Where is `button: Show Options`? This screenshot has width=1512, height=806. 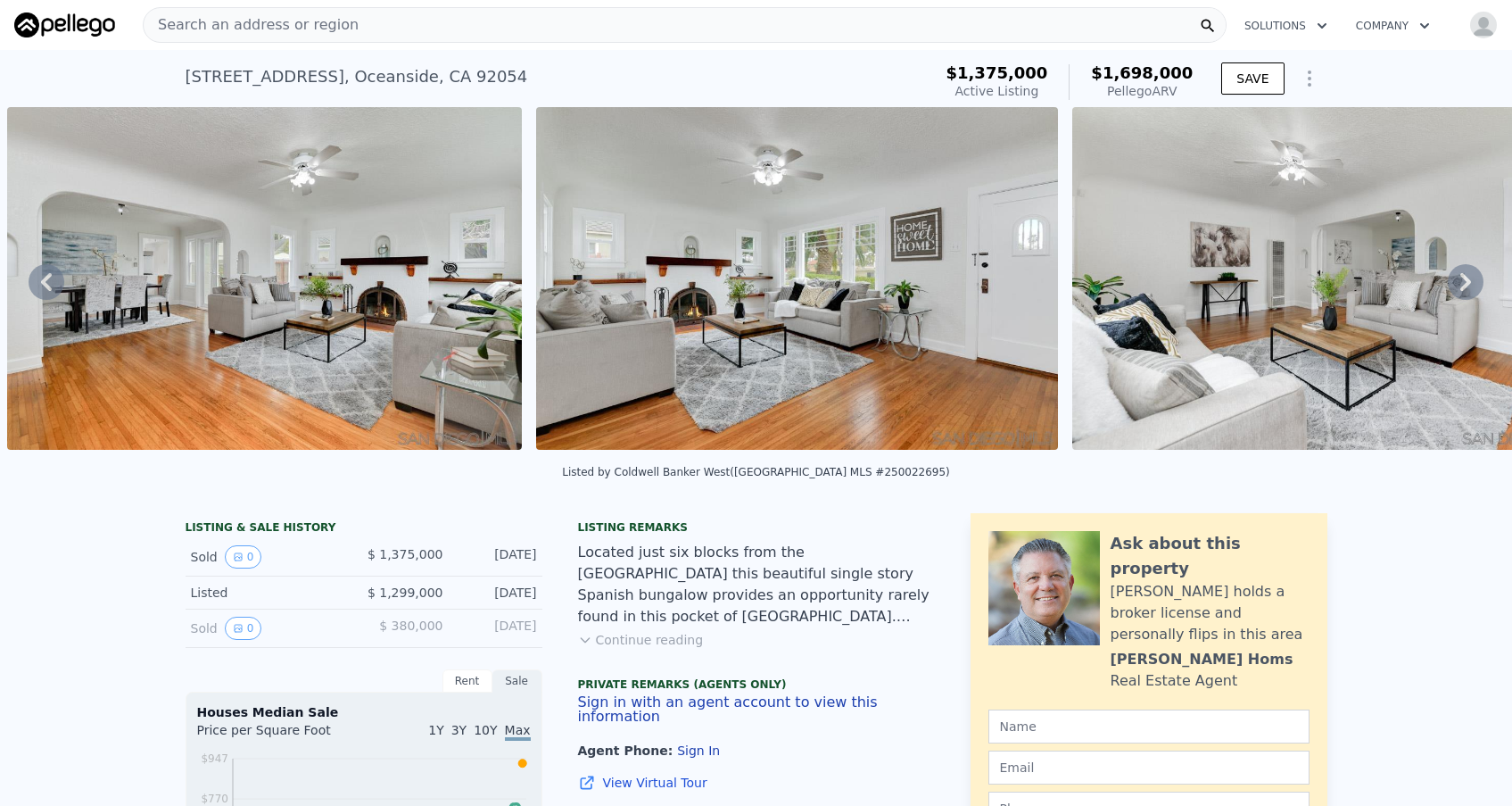 button: Show Options is located at coordinates (1310, 79).